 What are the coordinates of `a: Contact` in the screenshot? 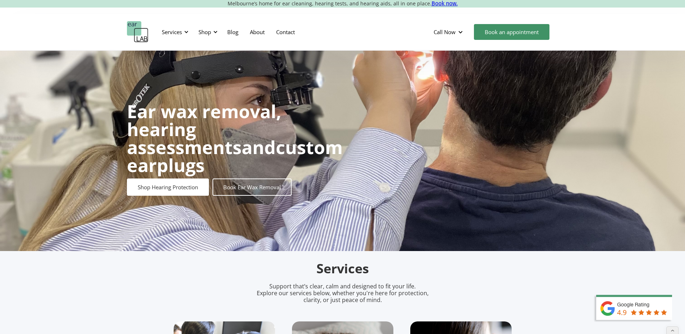 It's located at (286, 32).